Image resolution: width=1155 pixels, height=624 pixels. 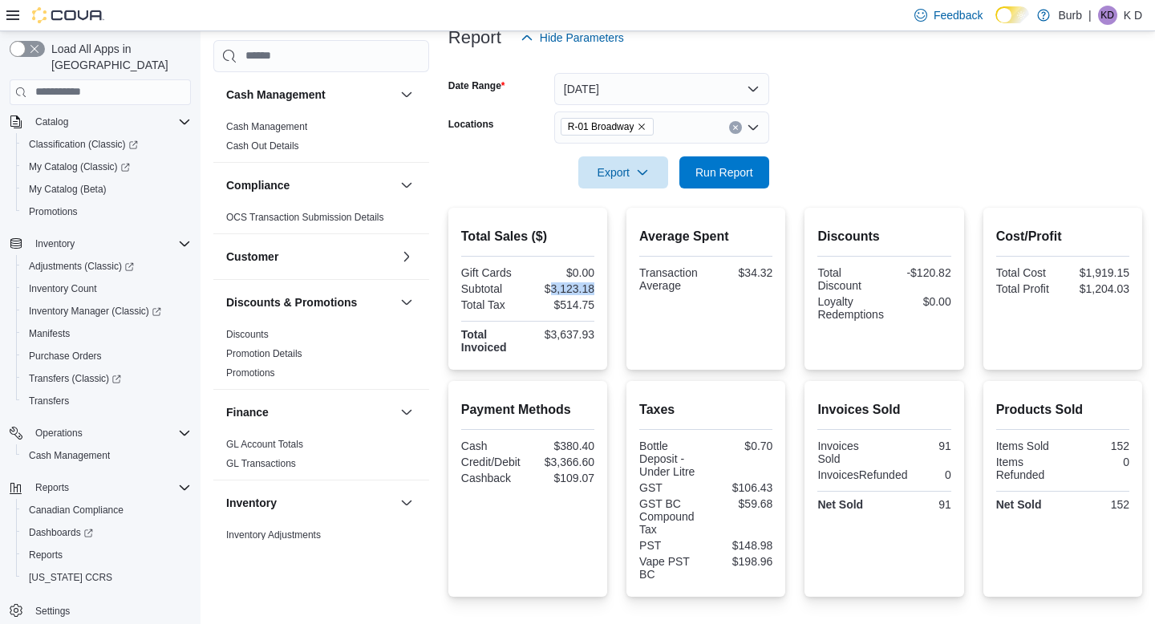 I want to click on img: Cova, so click(x=68, y=15).